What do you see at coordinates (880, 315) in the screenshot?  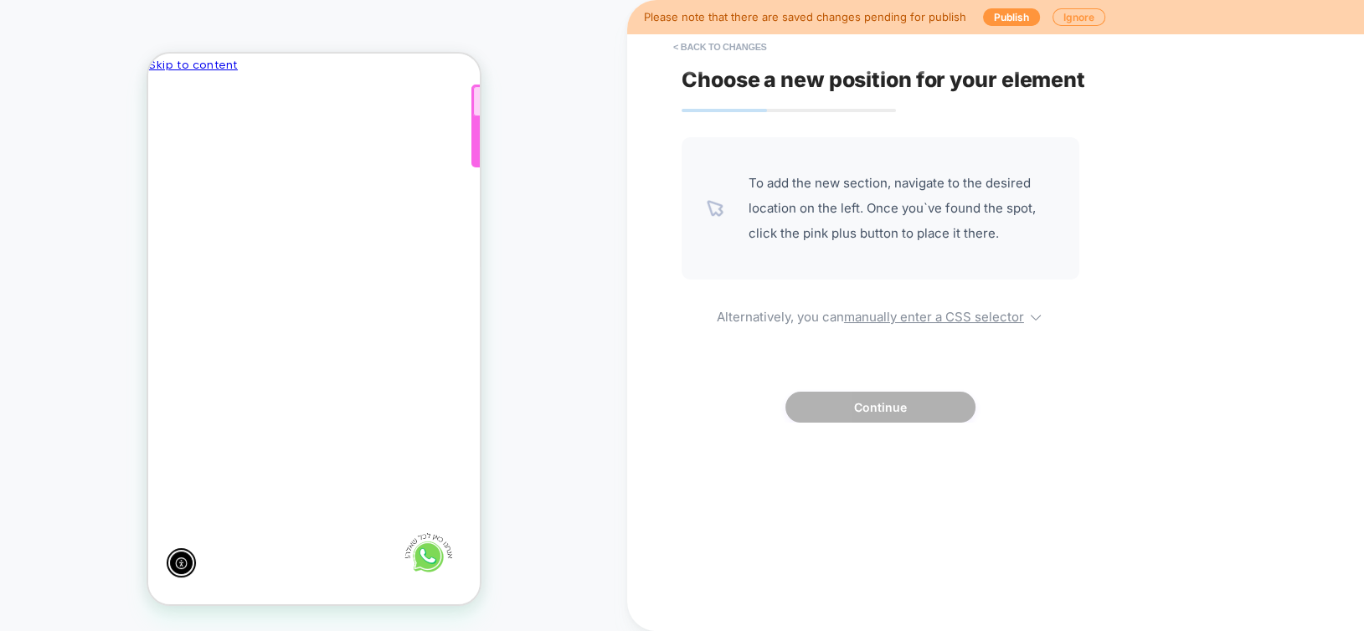 I see `span: Alternatively, you can` at bounding box center [880, 315].